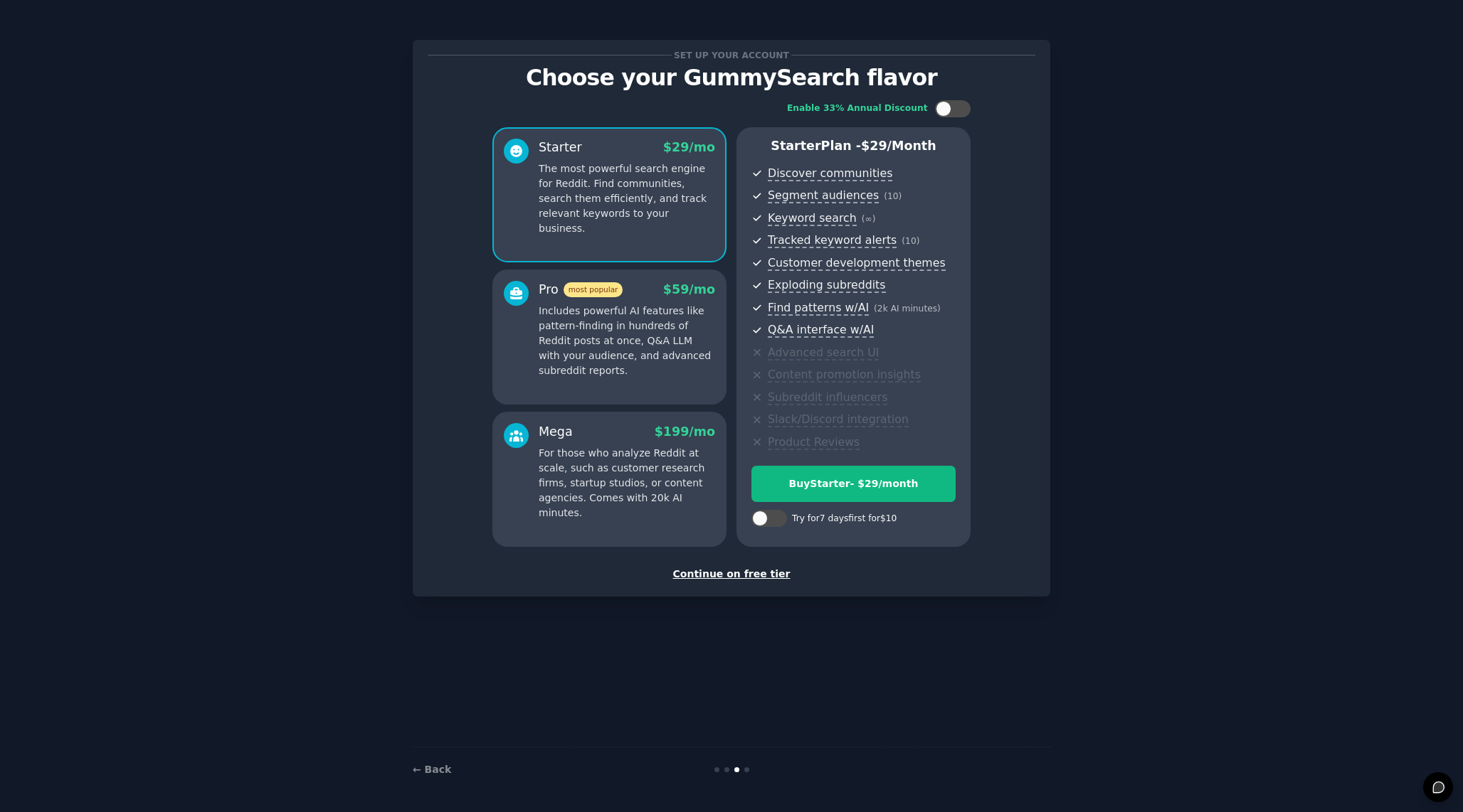  I want to click on span: Tracked keyword alerts, so click(832, 240).